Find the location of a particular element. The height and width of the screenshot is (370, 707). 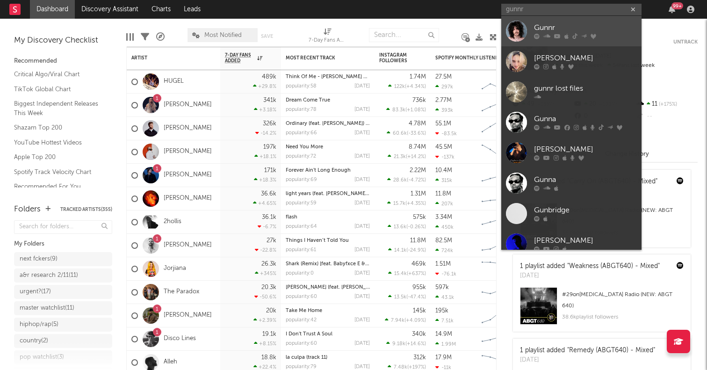

span: 7-Day Fans Added is located at coordinates (240, 58).